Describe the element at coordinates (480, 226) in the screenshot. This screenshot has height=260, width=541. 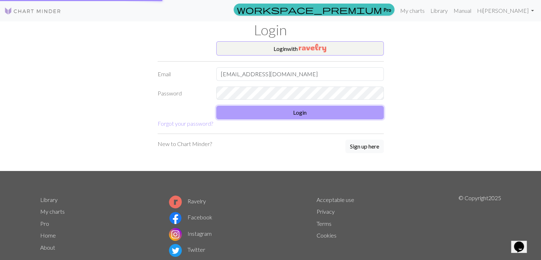
I see `p: © Copyright 2025` at that location.